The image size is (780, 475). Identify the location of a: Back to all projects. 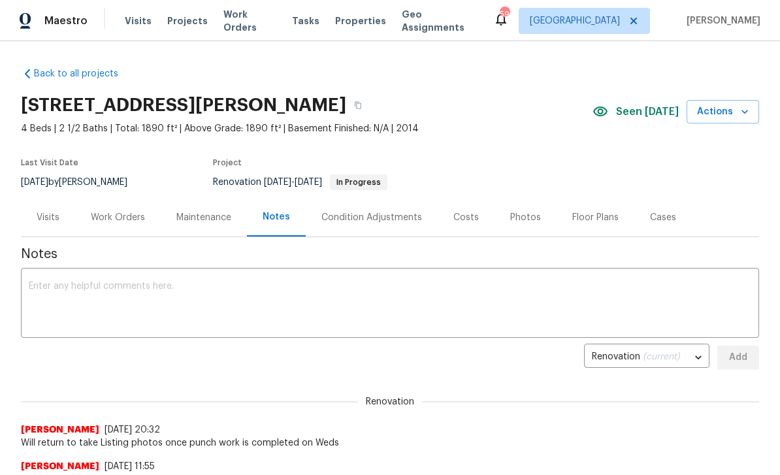
(84, 74).